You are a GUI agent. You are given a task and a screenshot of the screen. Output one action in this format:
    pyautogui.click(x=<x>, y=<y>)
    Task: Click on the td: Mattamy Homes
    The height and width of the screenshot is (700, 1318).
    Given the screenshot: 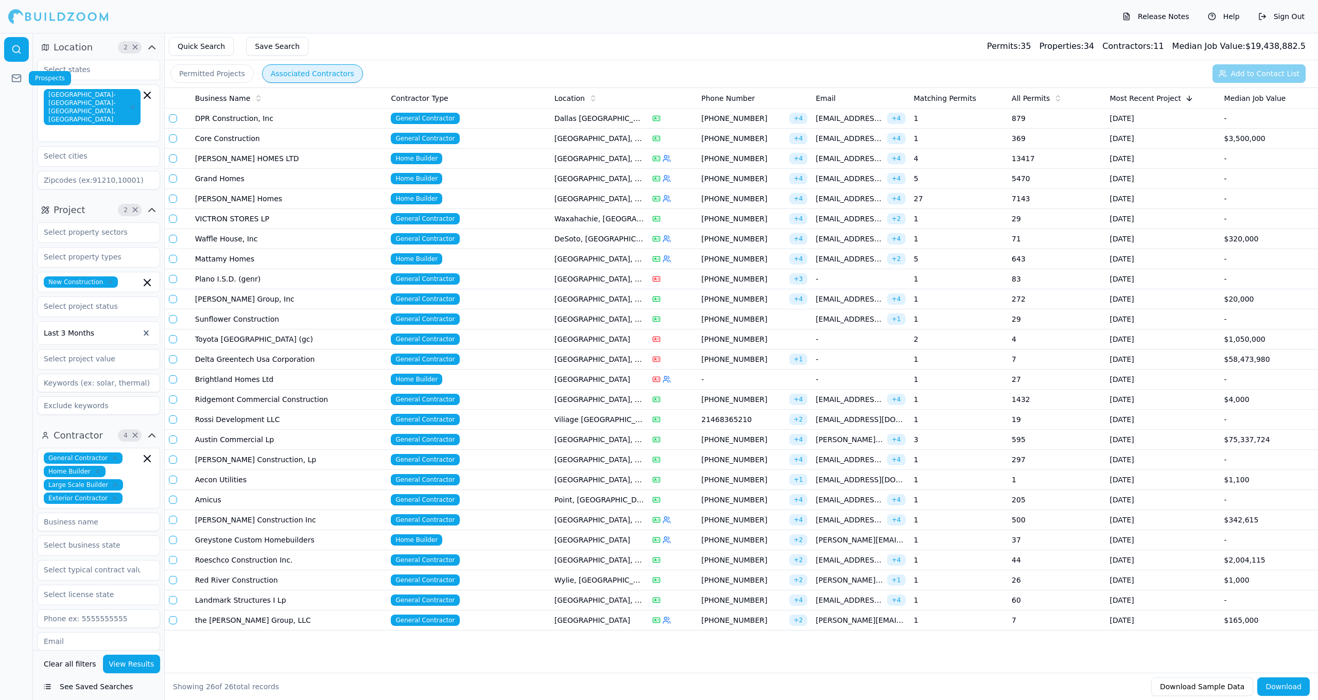 What is the action you would take?
    pyautogui.click(x=289, y=259)
    